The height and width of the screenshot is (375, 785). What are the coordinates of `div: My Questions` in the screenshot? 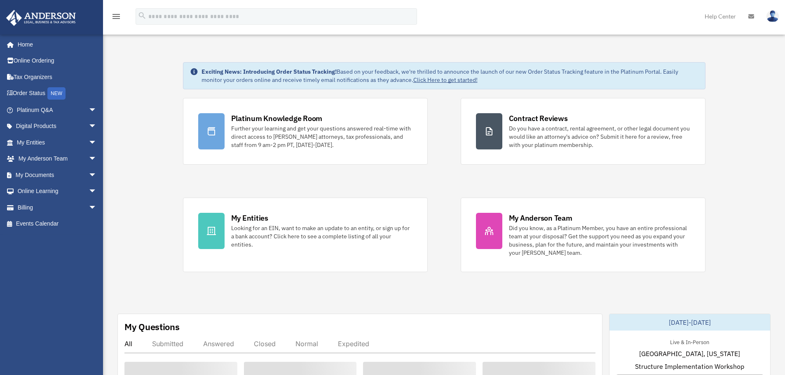 It's located at (152, 327).